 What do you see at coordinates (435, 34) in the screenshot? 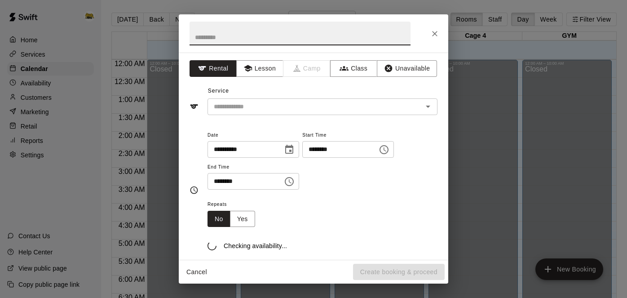
I see `button: Close` at bounding box center [435, 34].